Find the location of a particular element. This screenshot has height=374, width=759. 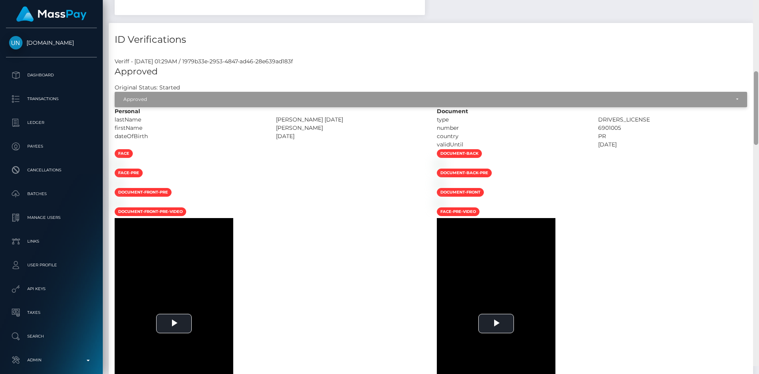

a: Manage Users is located at coordinates (51, 217).